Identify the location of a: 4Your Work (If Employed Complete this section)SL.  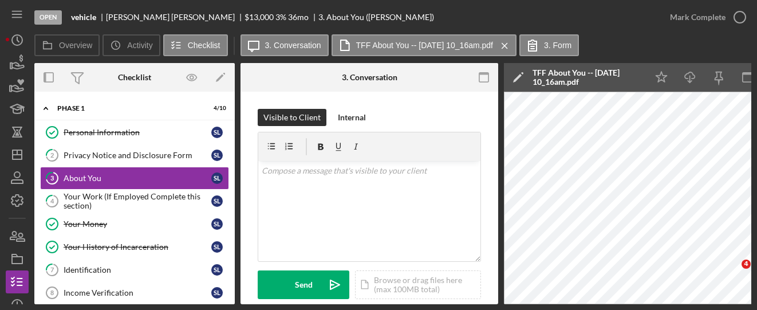
(135, 201).